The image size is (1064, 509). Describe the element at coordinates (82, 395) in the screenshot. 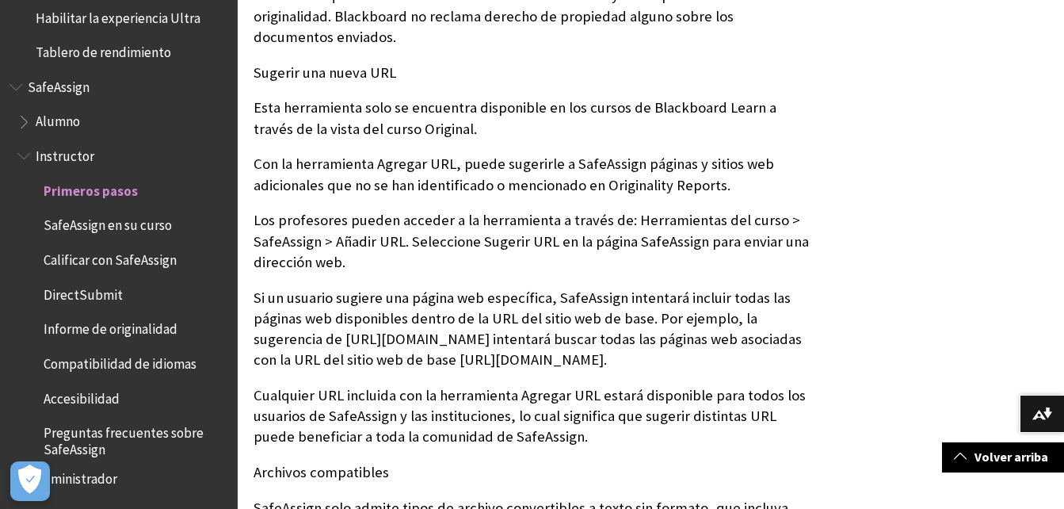

I see `span: Accesibilidad` at that location.